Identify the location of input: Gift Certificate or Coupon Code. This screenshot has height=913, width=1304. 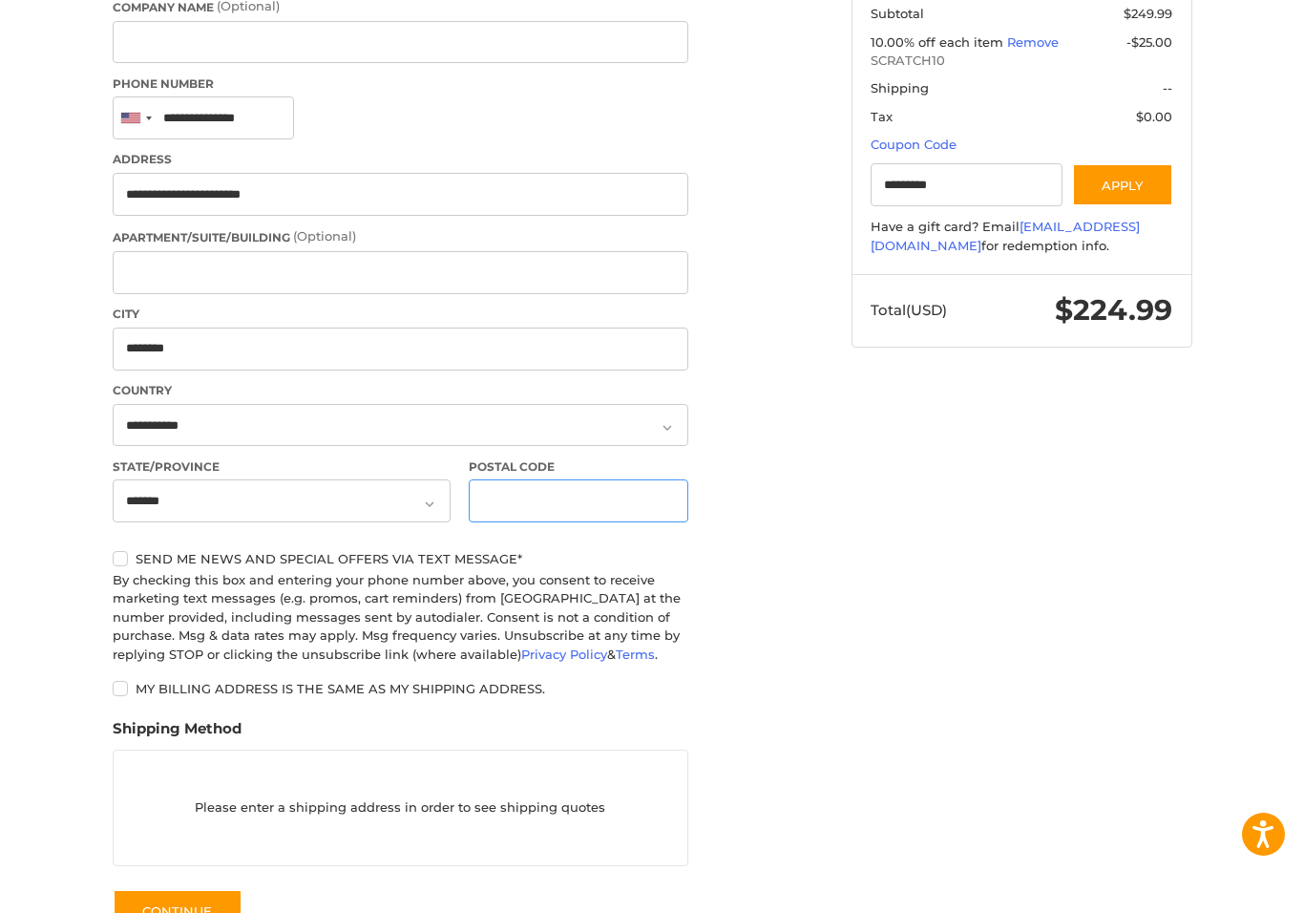
(966, 184).